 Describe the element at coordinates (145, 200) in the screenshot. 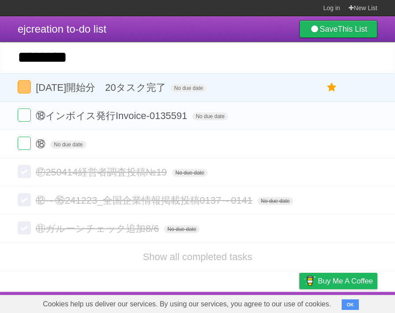

I see `span: ⑫～⑯241223_全国企業情報掲載投稿0137～0141` at that location.